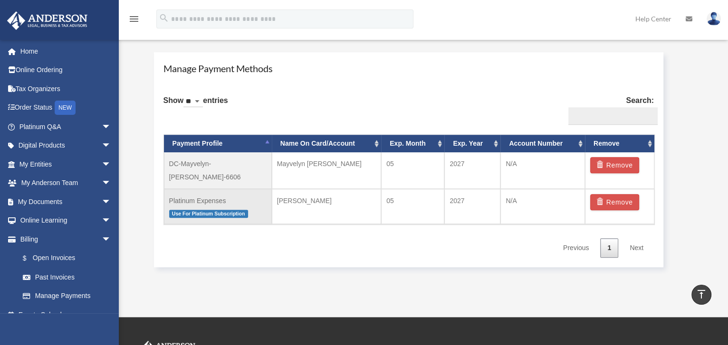  I want to click on a: Online Learningarrow_drop_down, so click(66, 221).